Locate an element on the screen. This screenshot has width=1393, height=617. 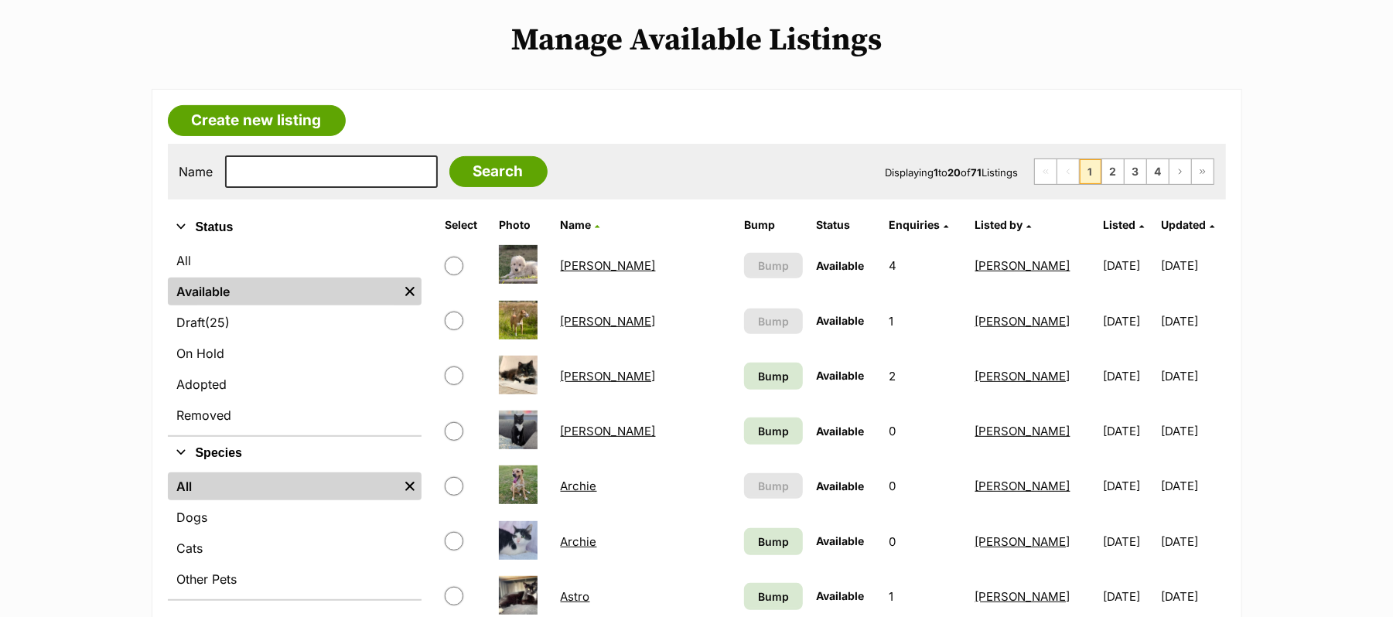
a: Last page is located at coordinates (1202, 172).